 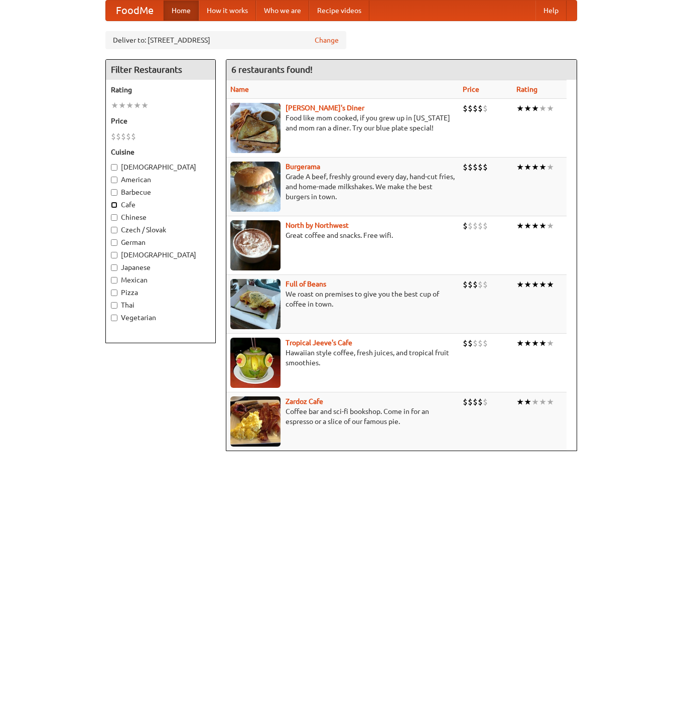 What do you see at coordinates (227, 11) in the screenshot?
I see `a: How it works` at bounding box center [227, 11].